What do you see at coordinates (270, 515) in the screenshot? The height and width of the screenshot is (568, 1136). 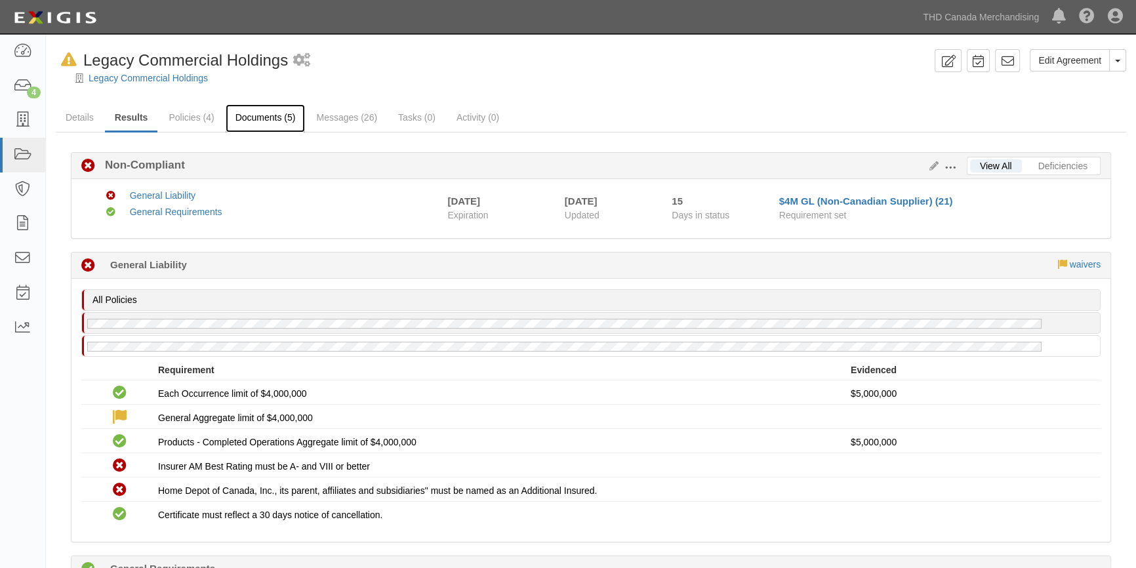 I see `span: Certificate must reflect a 30 days notice of cancellation.` at bounding box center [270, 515].